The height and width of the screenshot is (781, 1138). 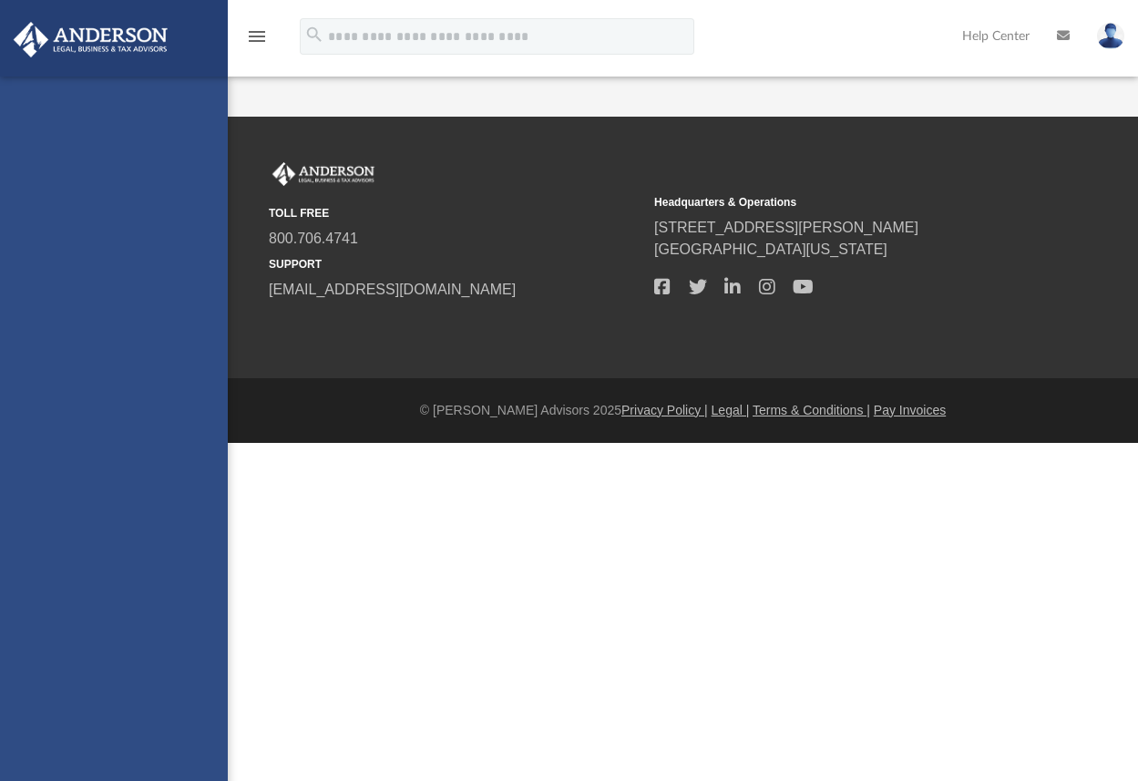 What do you see at coordinates (257, 41) in the screenshot?
I see `a: menu` at bounding box center [257, 41].